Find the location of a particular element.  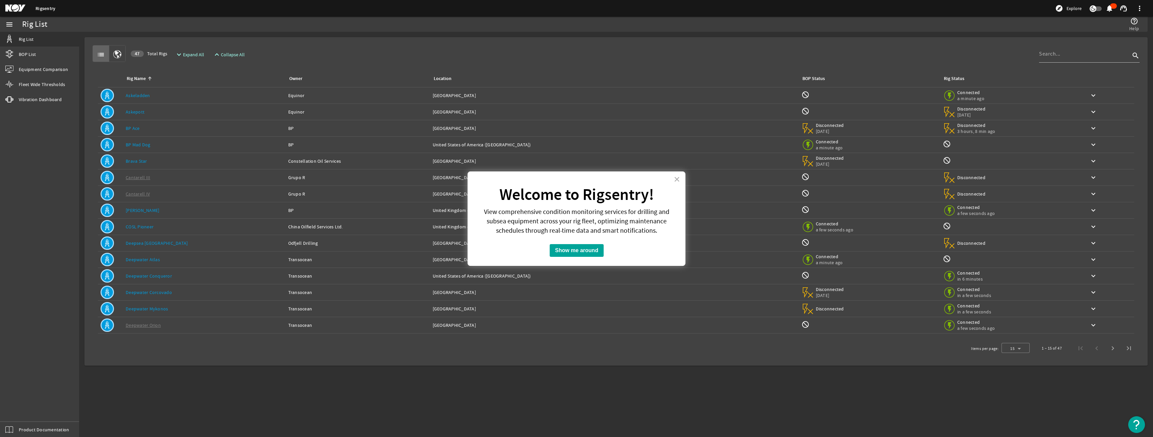

div: China Oilfield Services Ltd. is located at coordinates (358, 227).